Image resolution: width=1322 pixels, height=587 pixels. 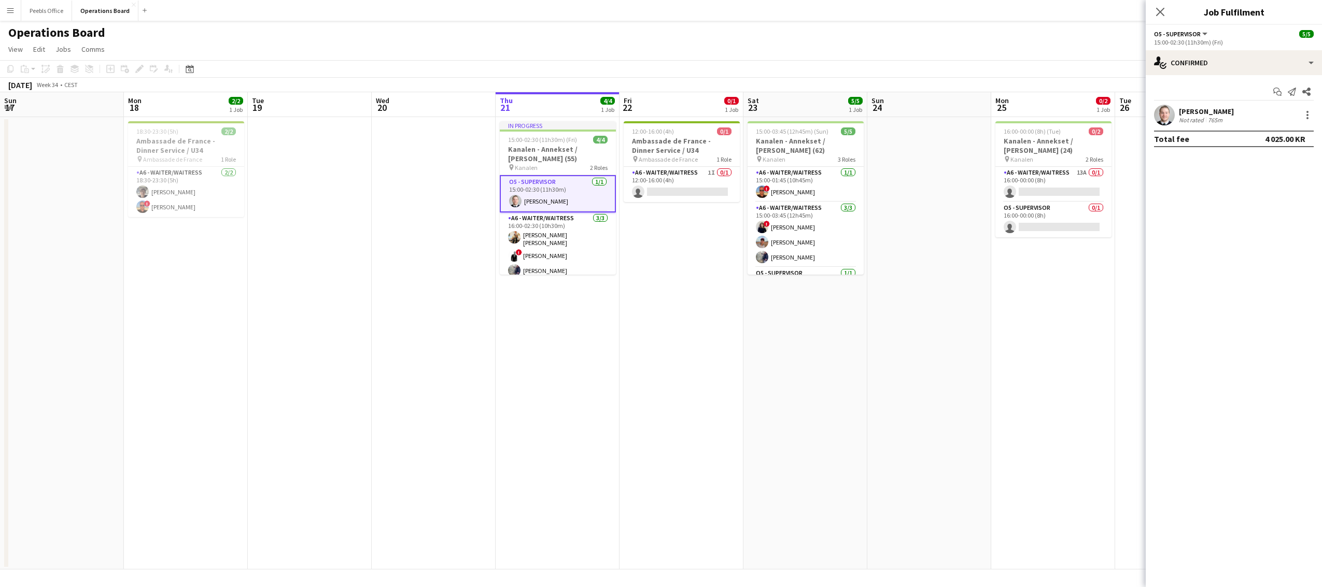 I want to click on h3: Job Fulfilment, so click(x=1234, y=12).